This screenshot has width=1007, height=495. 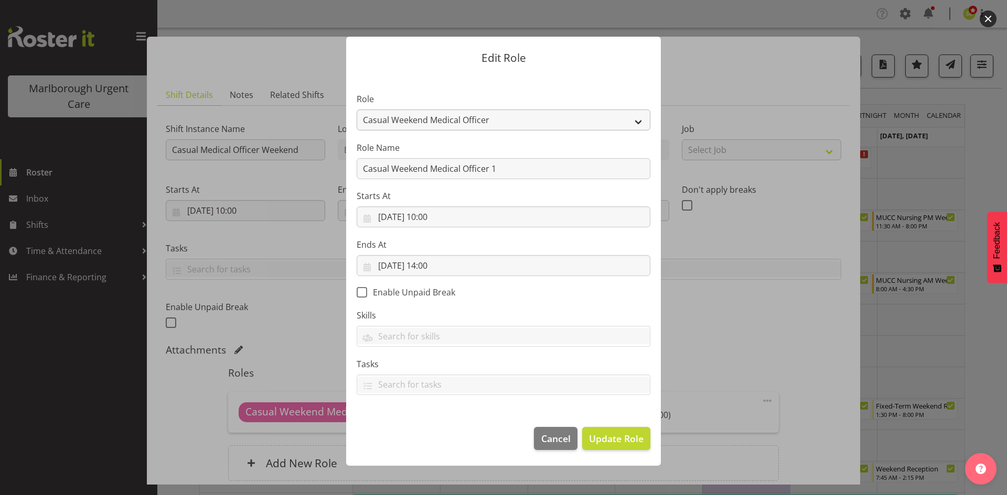 I want to click on button: Feedback - Show survey, so click(x=997, y=247).